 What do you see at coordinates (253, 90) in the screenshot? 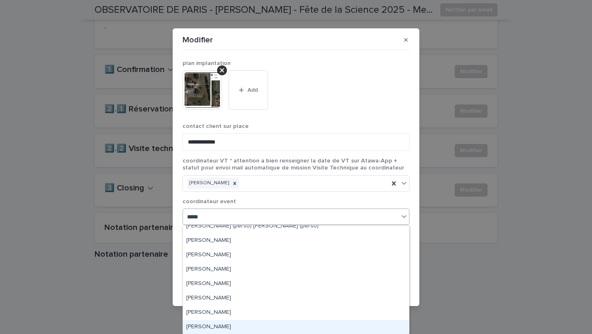
I see `span: Add` at bounding box center [253, 90].